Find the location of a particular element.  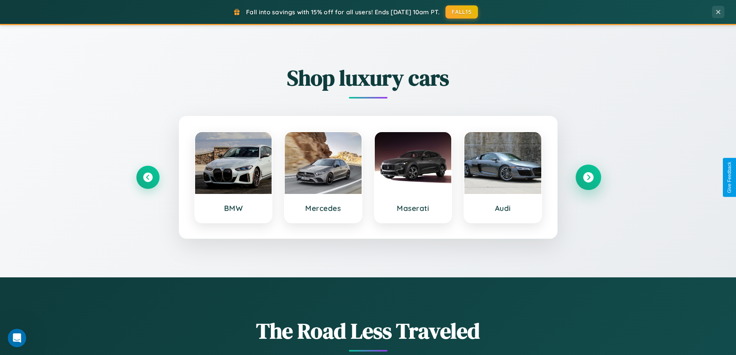

h3: Maserati is located at coordinates (413, 208).